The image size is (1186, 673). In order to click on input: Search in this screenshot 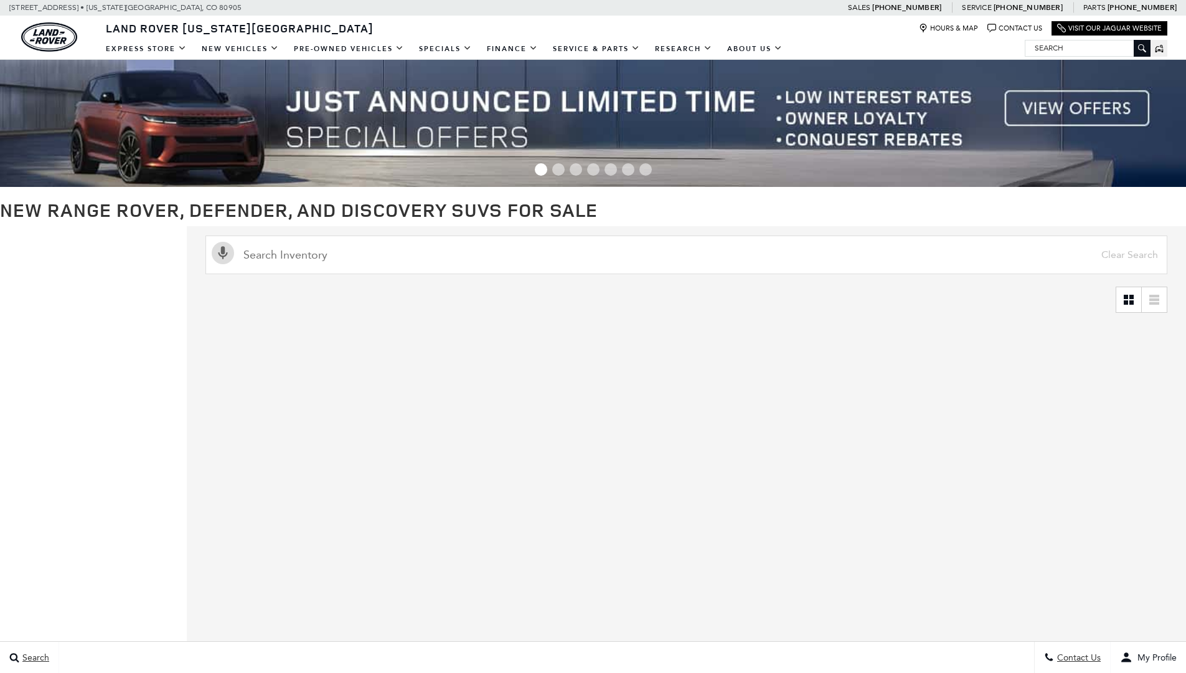, I will do `click(1088, 48)`.